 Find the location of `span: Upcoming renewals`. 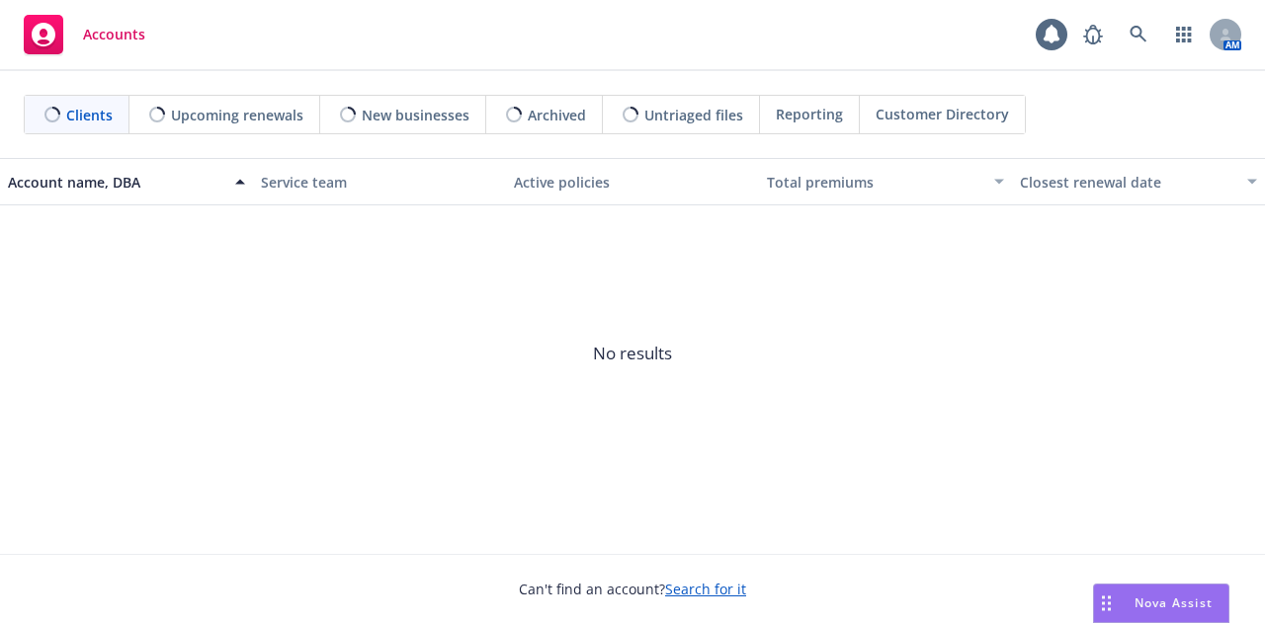

span: Upcoming renewals is located at coordinates (237, 115).